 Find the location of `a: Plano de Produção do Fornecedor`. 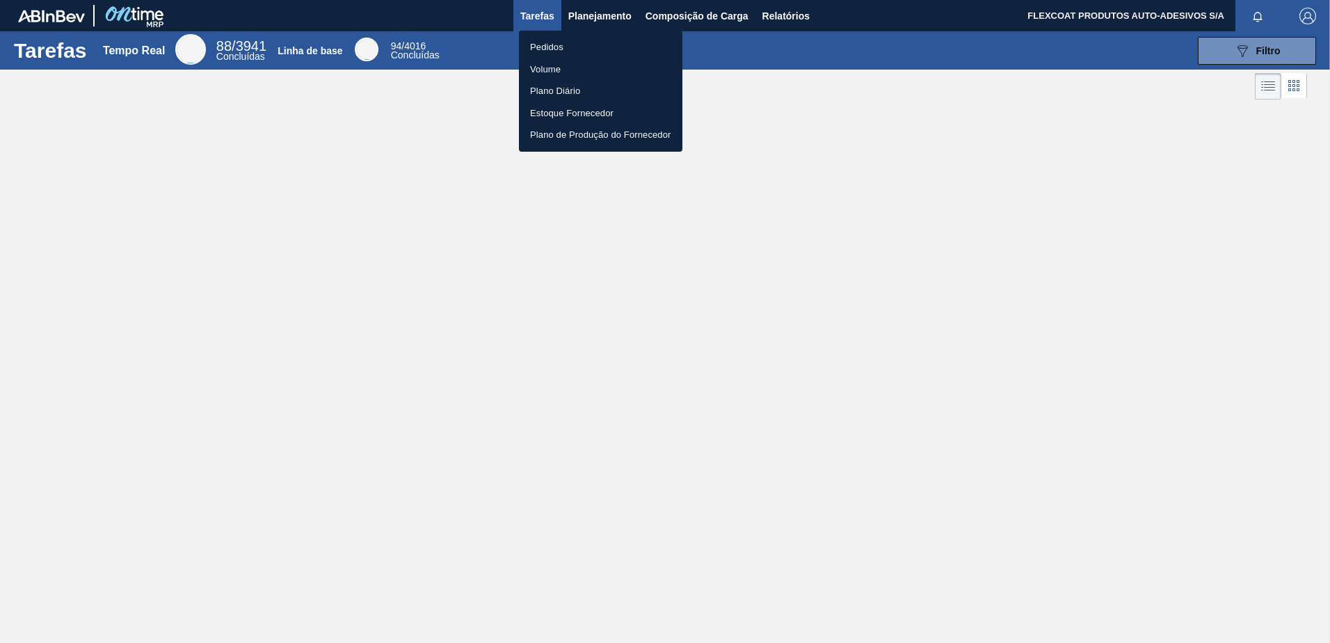

a: Plano de Produção do Fornecedor is located at coordinates (600, 135).